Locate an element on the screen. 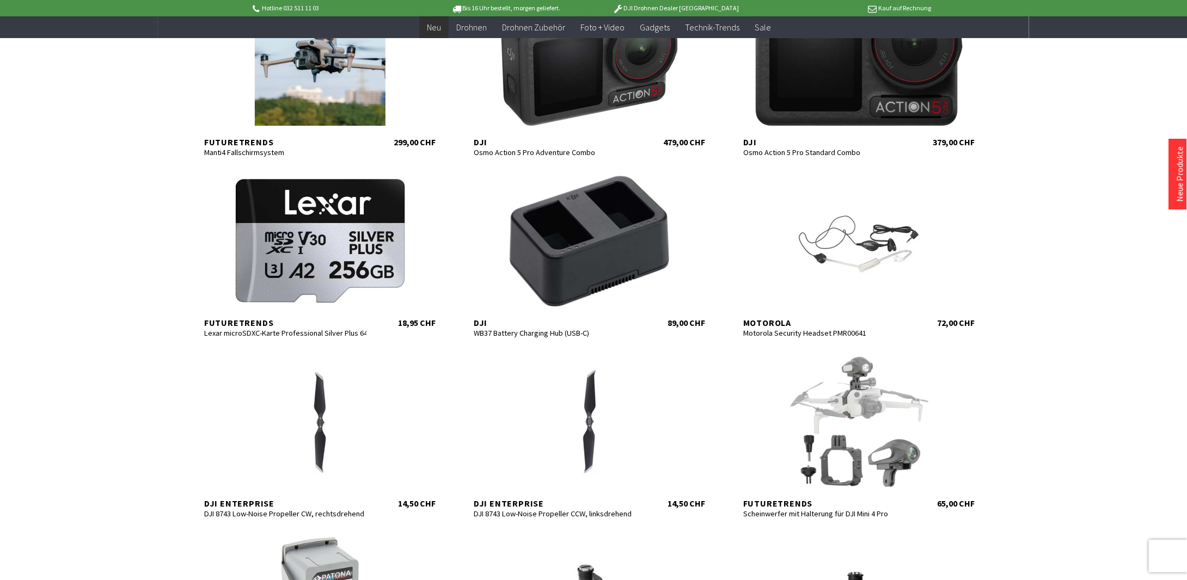  a: Foto + Video is located at coordinates (602, 27).